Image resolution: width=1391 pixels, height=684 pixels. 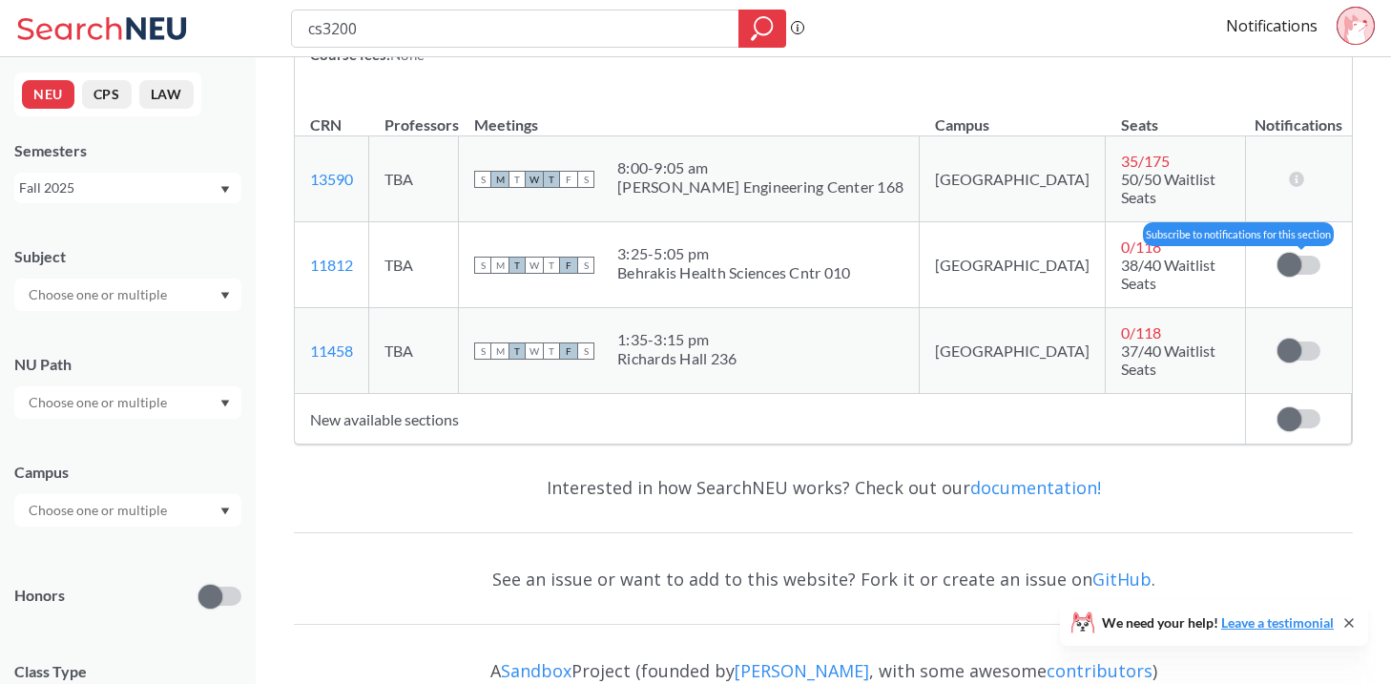 What do you see at coordinates (128, 188) in the screenshot?
I see `div: Fall 2025Dropdown arrow` at bounding box center [128, 188].